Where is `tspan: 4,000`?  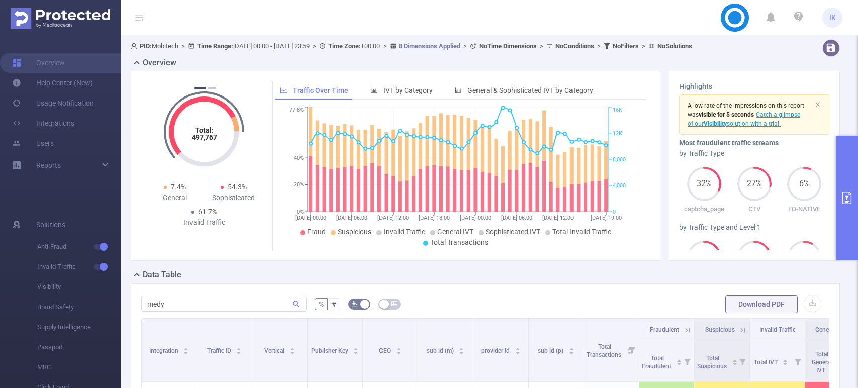
tspan: 4,000 is located at coordinates (619, 186).